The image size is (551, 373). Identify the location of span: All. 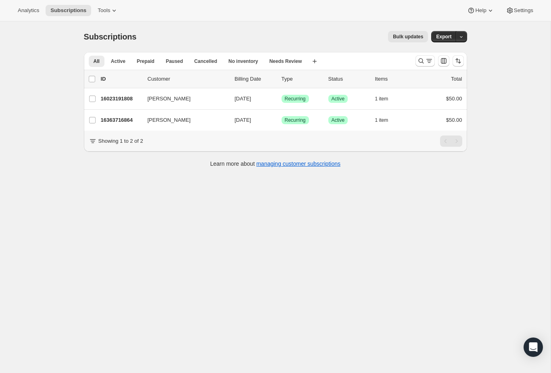
(96, 61).